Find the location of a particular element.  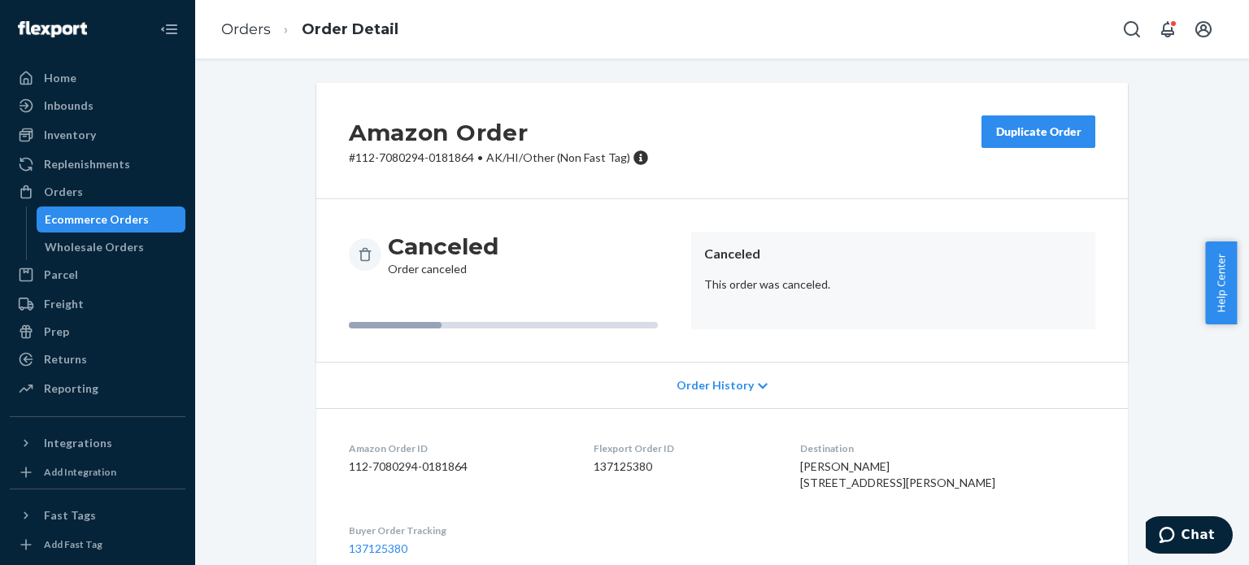

span: Order History is located at coordinates (715, 386).